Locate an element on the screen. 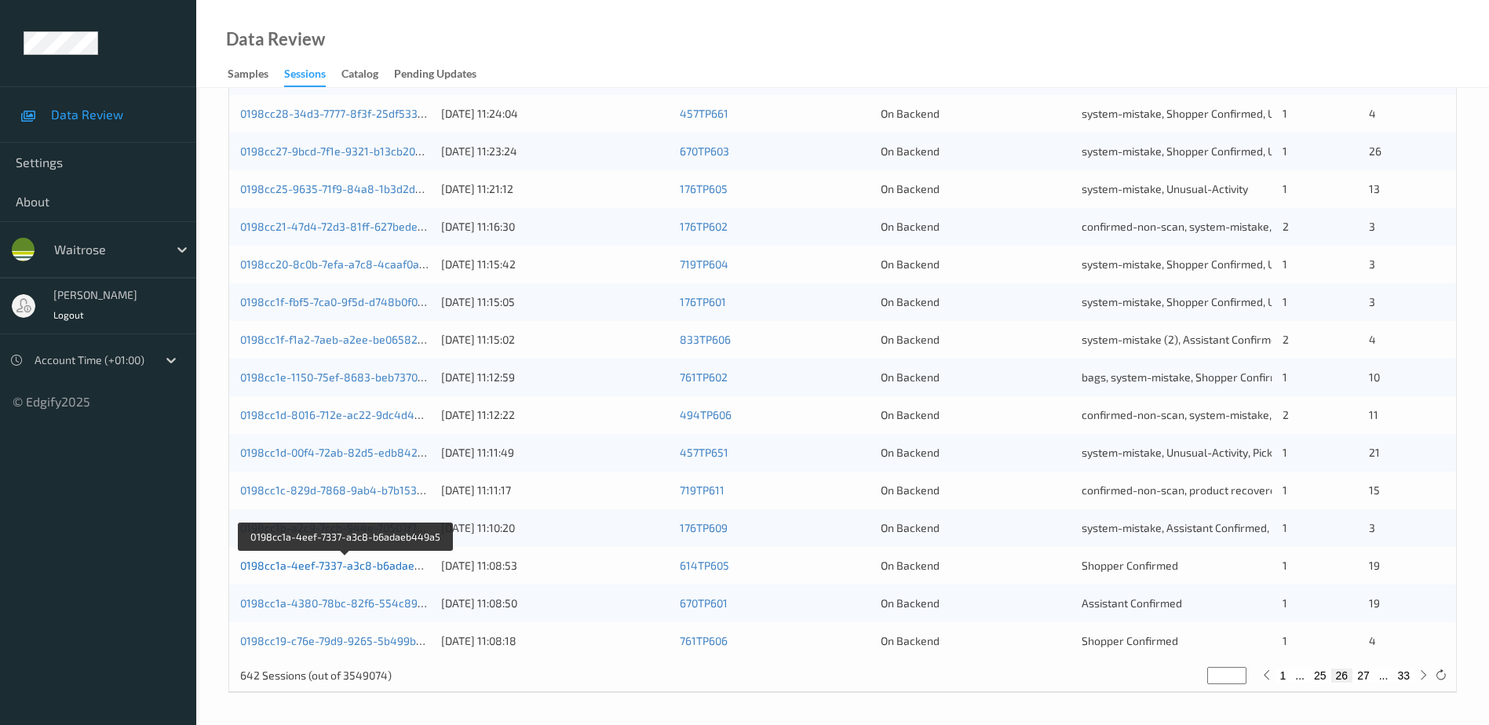 This screenshot has height=725, width=1489. span: system-mistake, Assistant Confirmed, Unusual-Activity, Picklist item alert is located at coordinates (1262, 527).